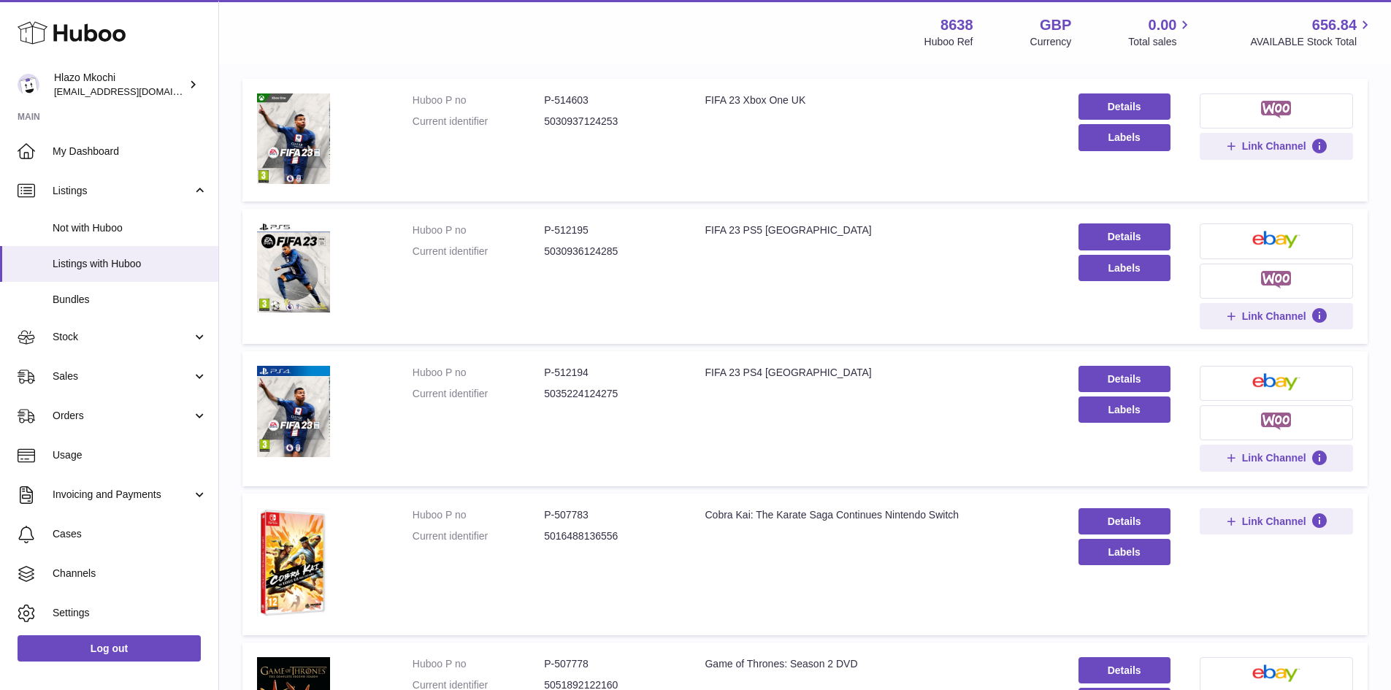 The image size is (1391, 690). What do you see at coordinates (610, 536) in the screenshot?
I see `dd: 5016488136556` at bounding box center [610, 536].